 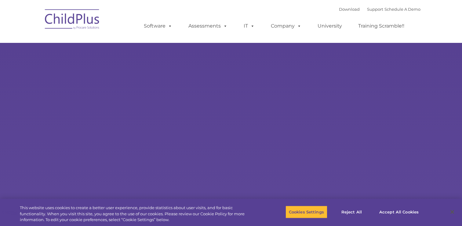 What do you see at coordinates (208, 26) in the screenshot?
I see `a: Assessments` at bounding box center [208, 26].